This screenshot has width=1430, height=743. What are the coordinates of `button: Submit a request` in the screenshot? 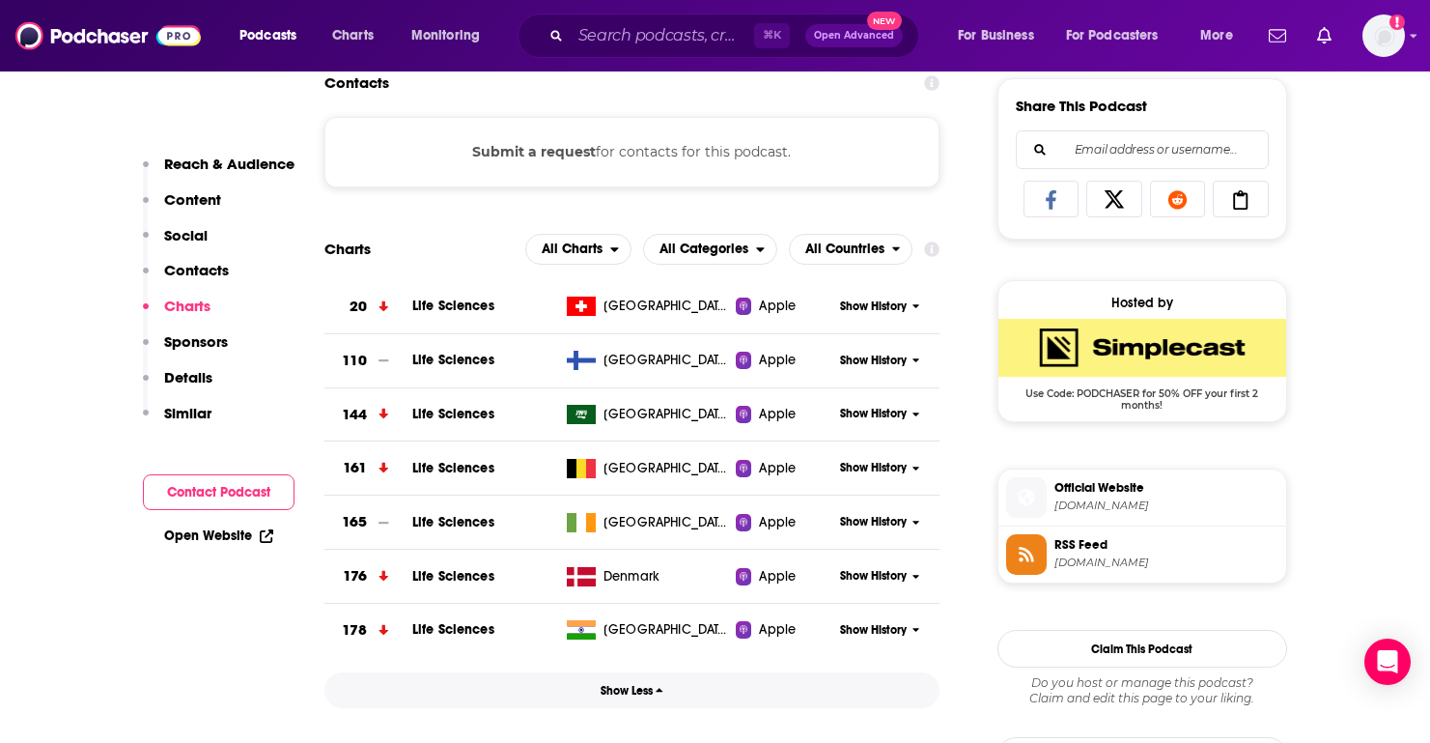 It's located at (534, 152).